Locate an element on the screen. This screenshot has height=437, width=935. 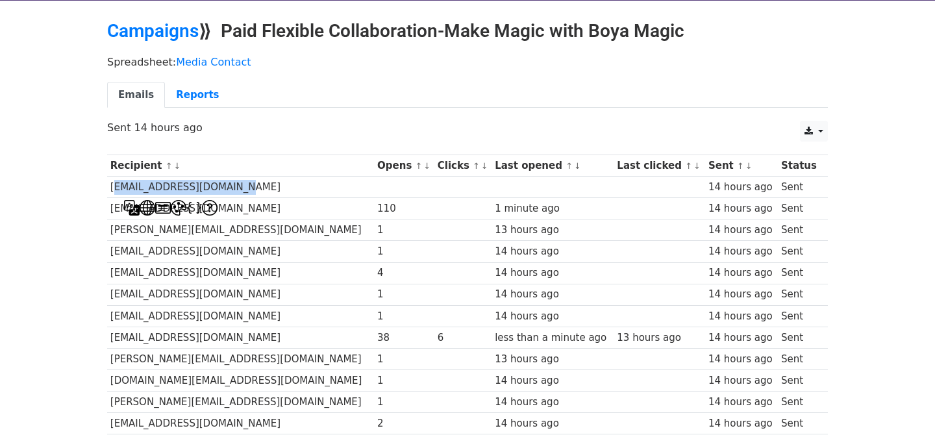
div: 38 is located at coordinates (404, 337).